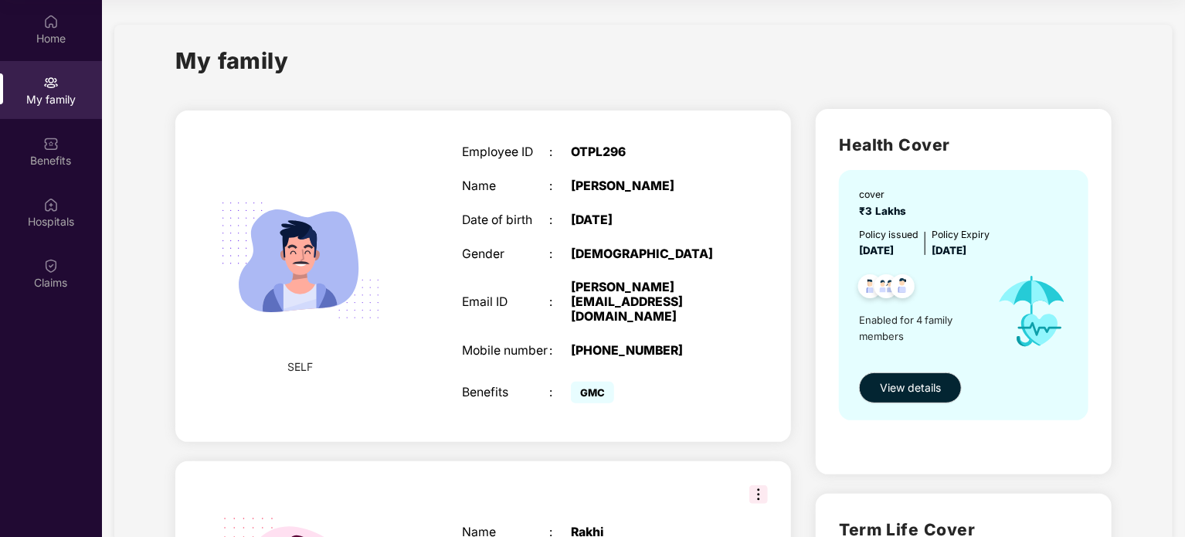 The height and width of the screenshot is (537, 1185). What do you see at coordinates (51, 83) in the screenshot?
I see `img: svg+xml;base64,PHN2ZyB3aWR0aD0iMjAiIGhlaWdodD0iMjAiIHZpZXdCb3g9IjAgMCAyMCAyMCIgZmlsbD0ibm9uZSIgeG...` at bounding box center [51, 83].